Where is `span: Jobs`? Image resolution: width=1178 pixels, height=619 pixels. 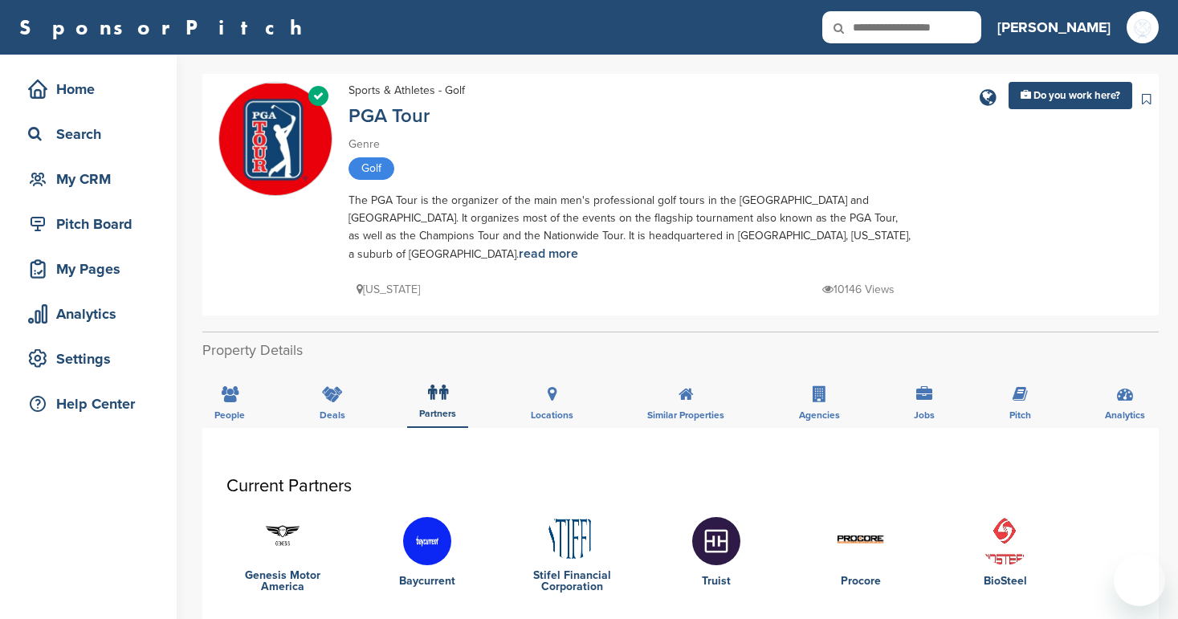 span: Jobs is located at coordinates (924, 415).